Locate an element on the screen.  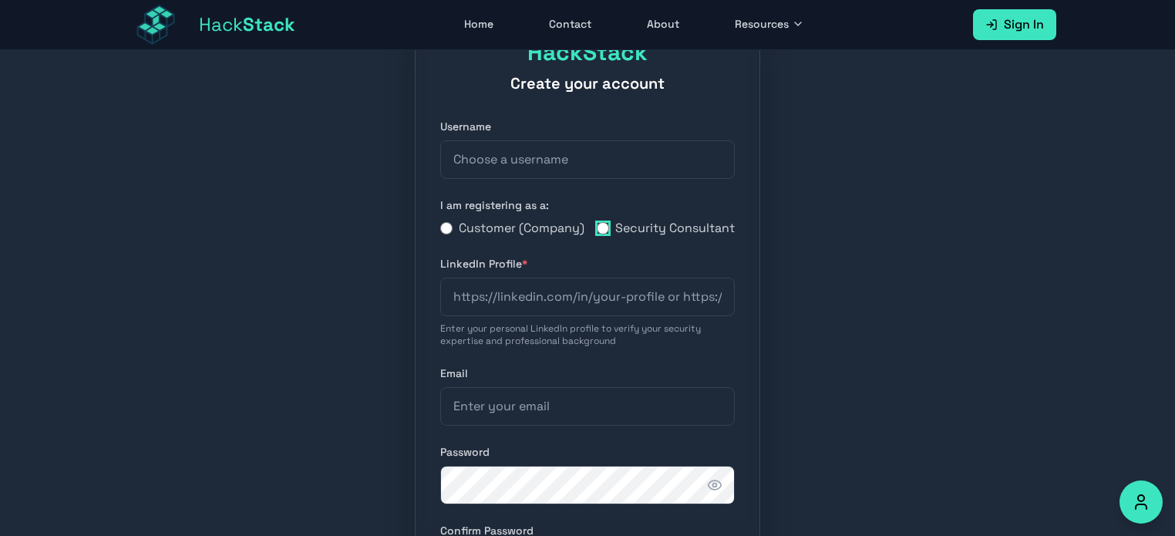
span: Stack is located at coordinates (269, 24).